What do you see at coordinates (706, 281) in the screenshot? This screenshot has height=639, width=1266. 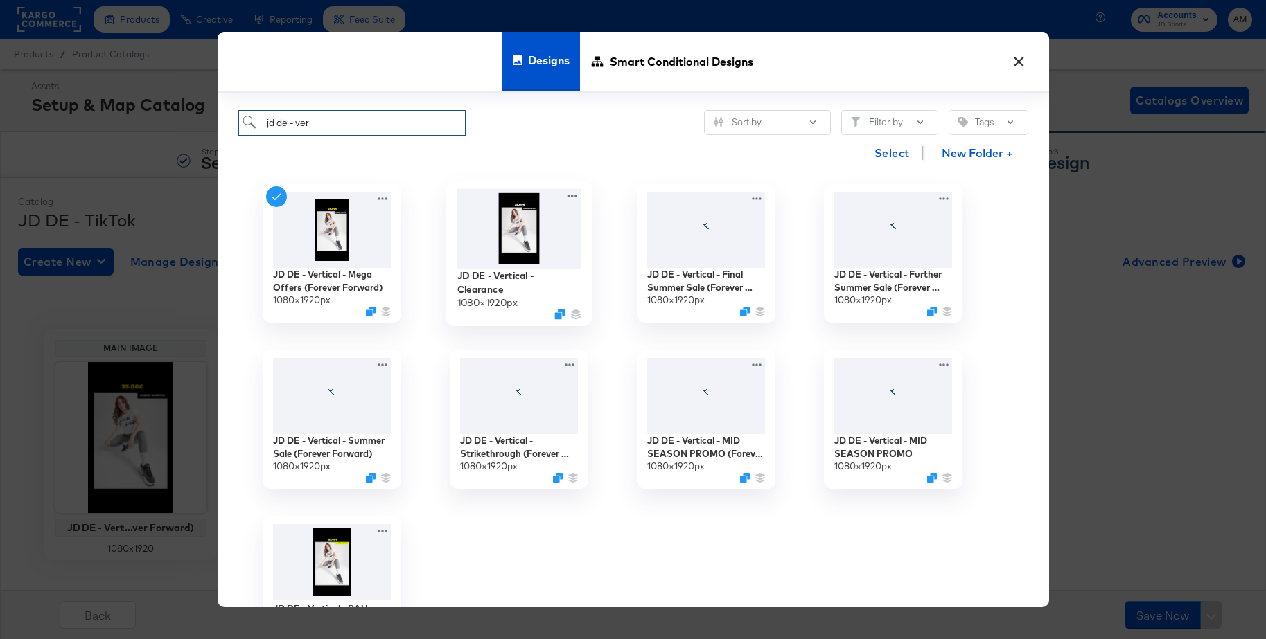 I see `div: JD DE - Vertical - Final Summer Sale (Forever Forward)` at bounding box center [706, 281].